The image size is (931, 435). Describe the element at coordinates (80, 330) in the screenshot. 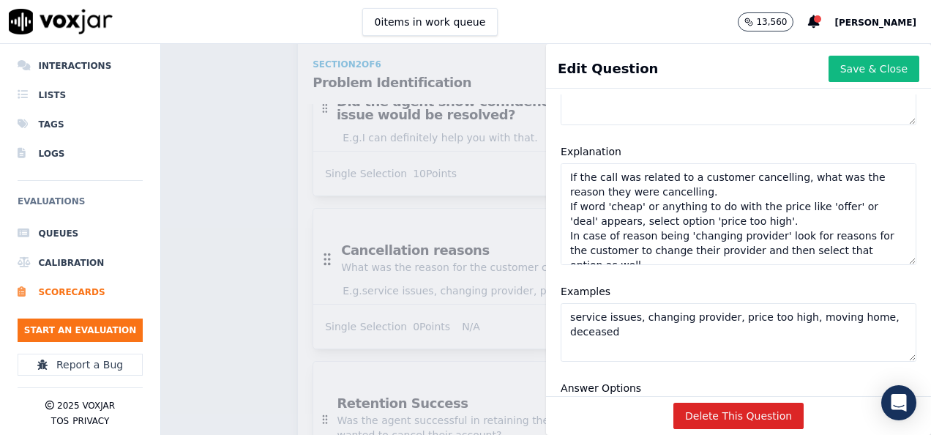

I see `button: Start an Evaluation` at that location.